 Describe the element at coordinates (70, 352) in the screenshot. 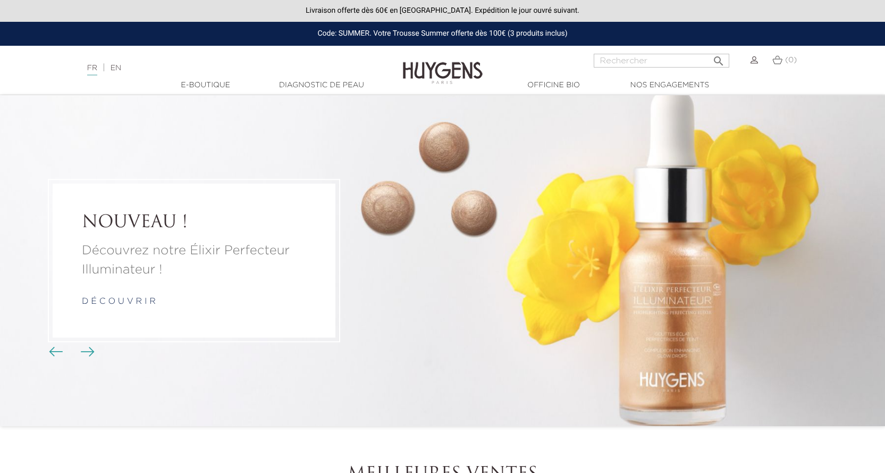

I see `div: Boutons du carrousel` at that location.